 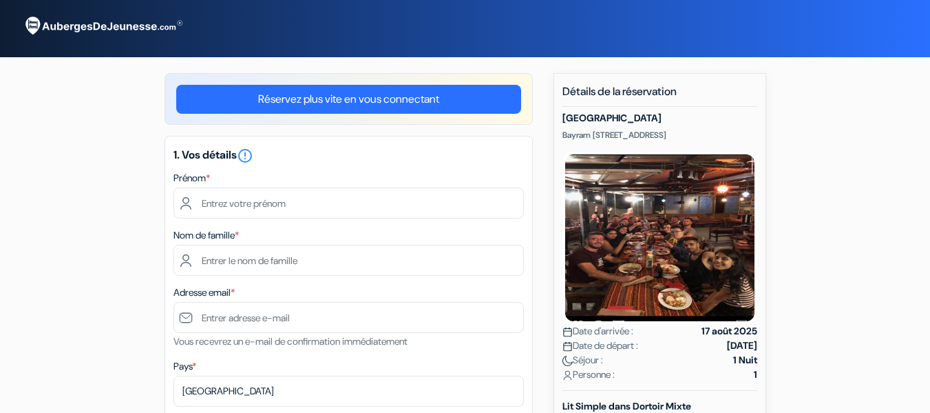 What do you see at coordinates (348, 99) in the screenshot?
I see `a: Réservez plus vite en vous connectant` at bounding box center [348, 99].